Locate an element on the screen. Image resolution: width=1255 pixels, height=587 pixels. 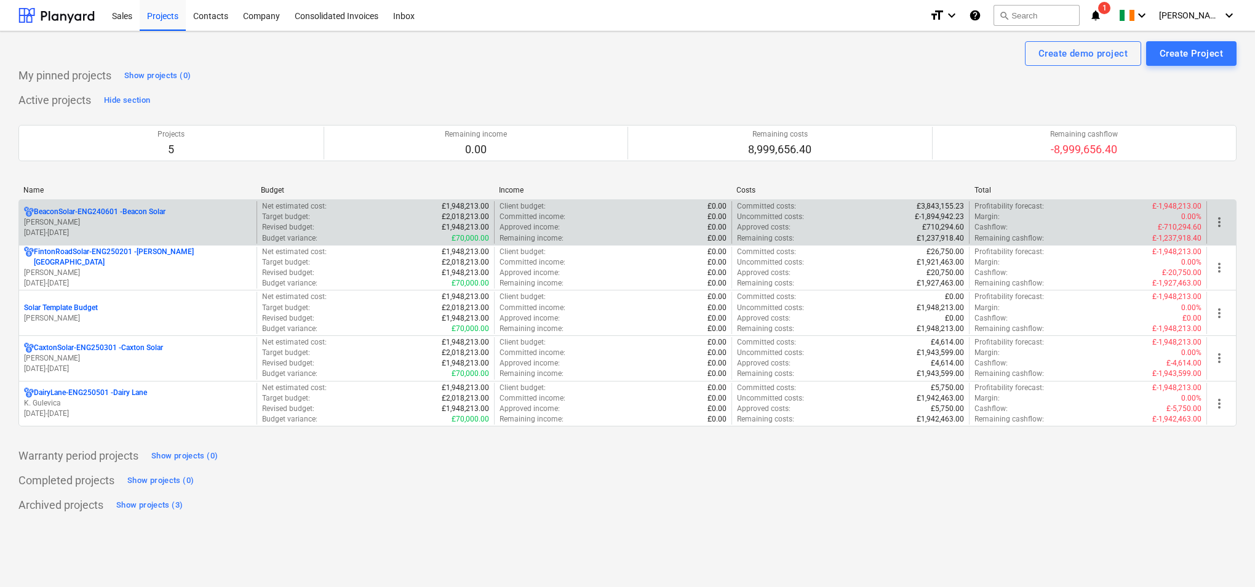
p: £1,927,463.00 is located at coordinates (940, 283).